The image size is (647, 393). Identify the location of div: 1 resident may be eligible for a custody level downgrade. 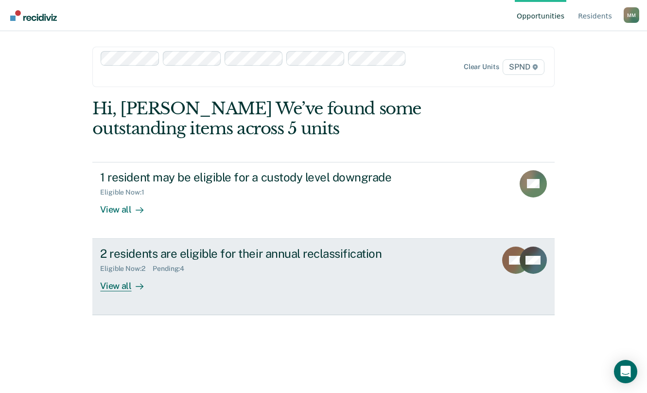
(271, 177).